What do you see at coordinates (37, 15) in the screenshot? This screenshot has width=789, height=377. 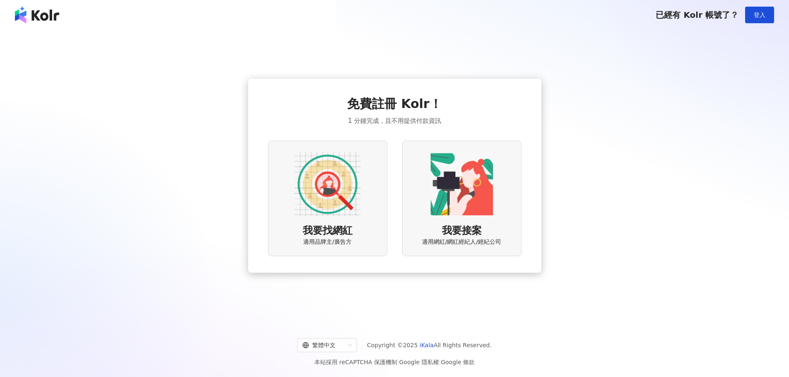 I see `img: logo` at bounding box center [37, 15].